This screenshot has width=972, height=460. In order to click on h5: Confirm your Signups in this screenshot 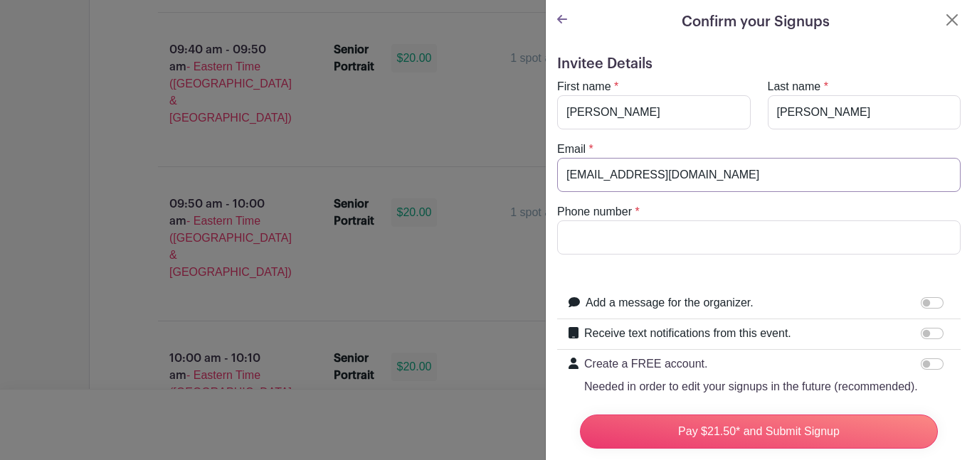, I will do `click(756, 22)`.